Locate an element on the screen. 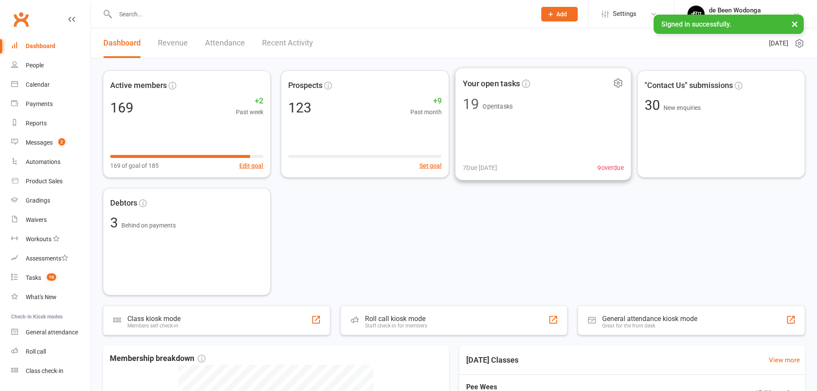 Image resolution: width=817 pixels, height=391 pixels. a: Clubworx is located at coordinates (21, 19).